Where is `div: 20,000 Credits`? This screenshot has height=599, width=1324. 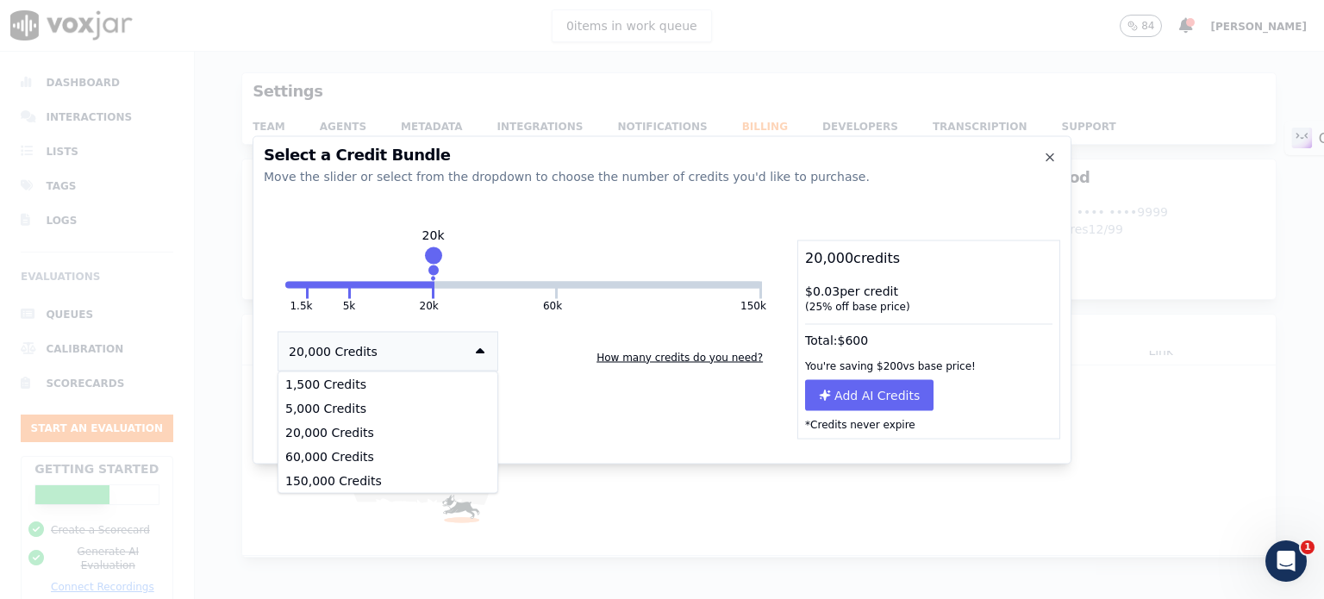 div: 20,000 Credits is located at coordinates (388, 432).